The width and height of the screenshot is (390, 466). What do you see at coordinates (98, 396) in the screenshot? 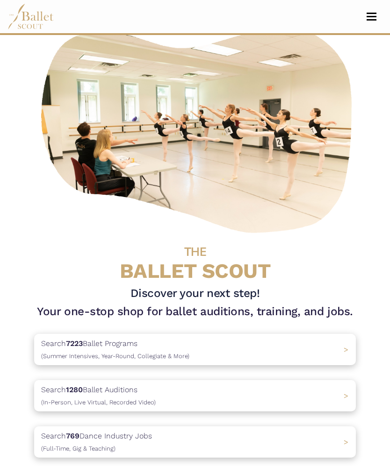
I see `p: Search Ballet Auditions` at bounding box center [98, 396].